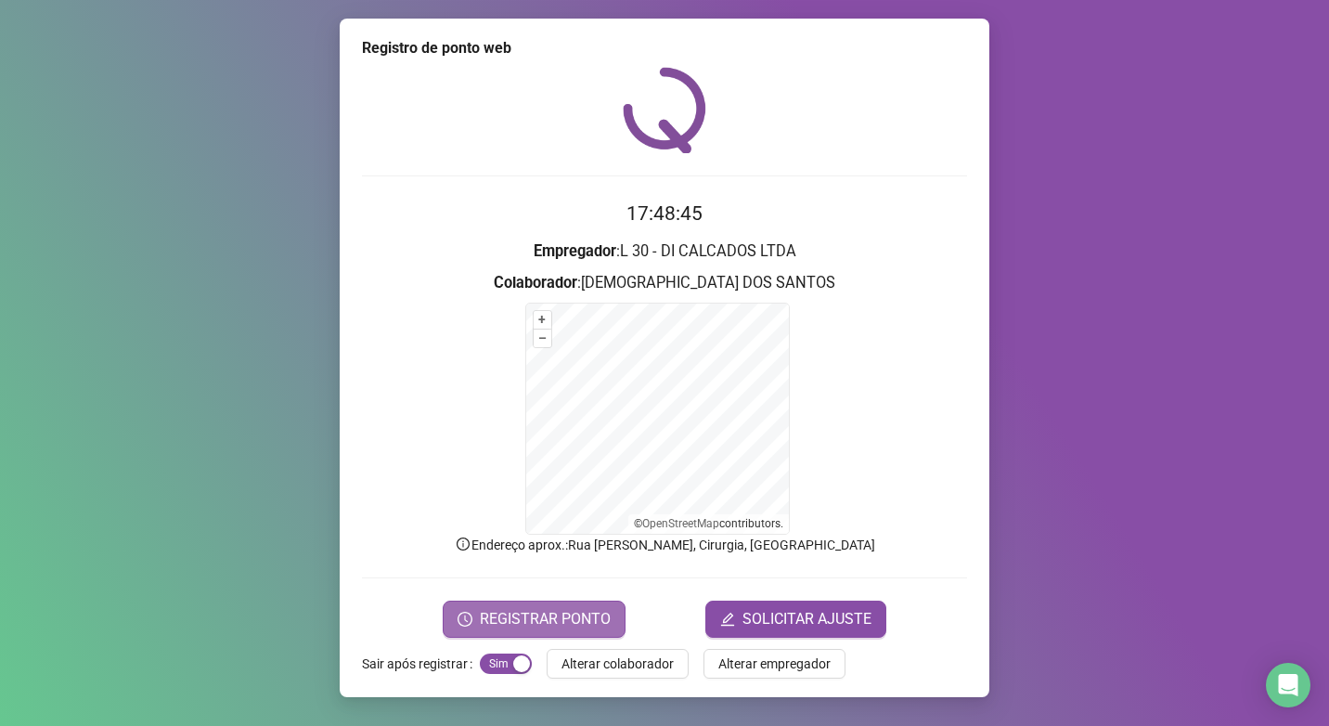  What do you see at coordinates (617, 663) in the screenshot?
I see `button: Alterar colaborador` at bounding box center [617, 663].